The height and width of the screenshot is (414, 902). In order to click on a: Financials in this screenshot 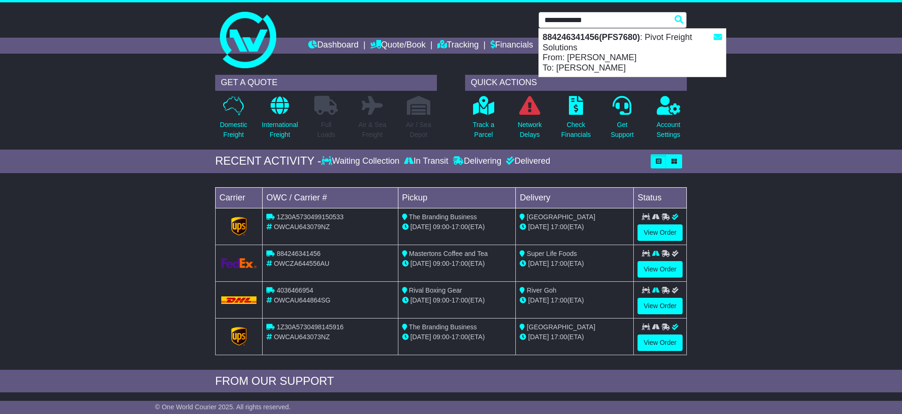, I will do `click(512, 46)`.